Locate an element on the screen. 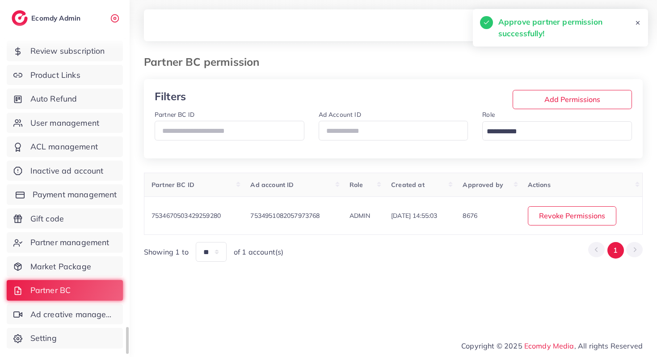 The width and height of the screenshot is (657, 357). span: Market Package is located at coordinates (61, 266).